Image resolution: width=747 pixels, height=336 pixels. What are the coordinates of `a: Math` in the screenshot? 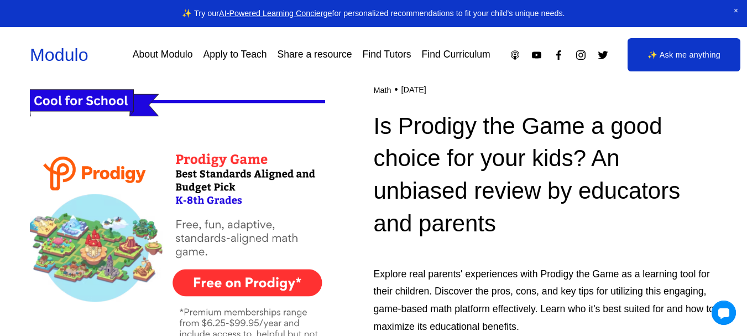 It's located at (382, 90).